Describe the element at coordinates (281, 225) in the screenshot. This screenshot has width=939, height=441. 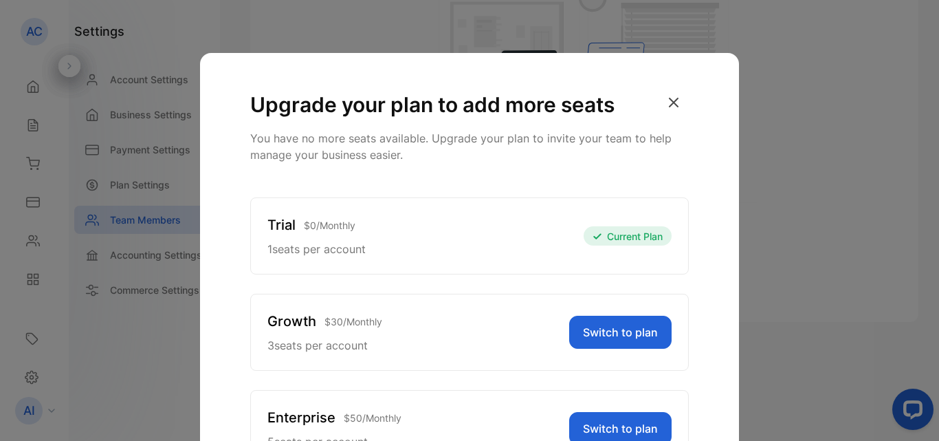
I see `p: Trial` at that location.